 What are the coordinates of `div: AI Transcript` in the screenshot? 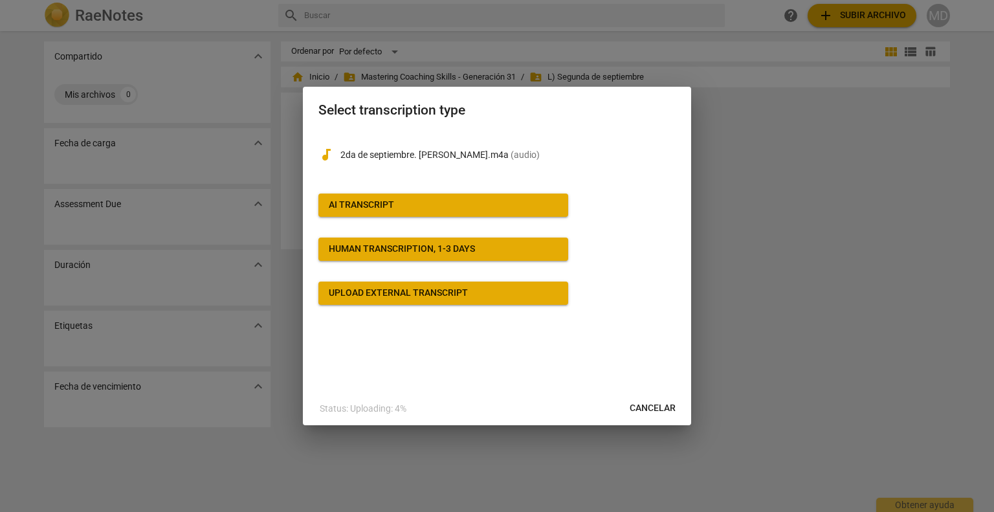 It's located at (361, 205).